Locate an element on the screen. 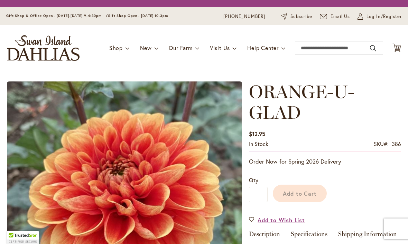 Image resolution: width=408 pixels, height=244 pixels. div: 386 is located at coordinates (396, 144).